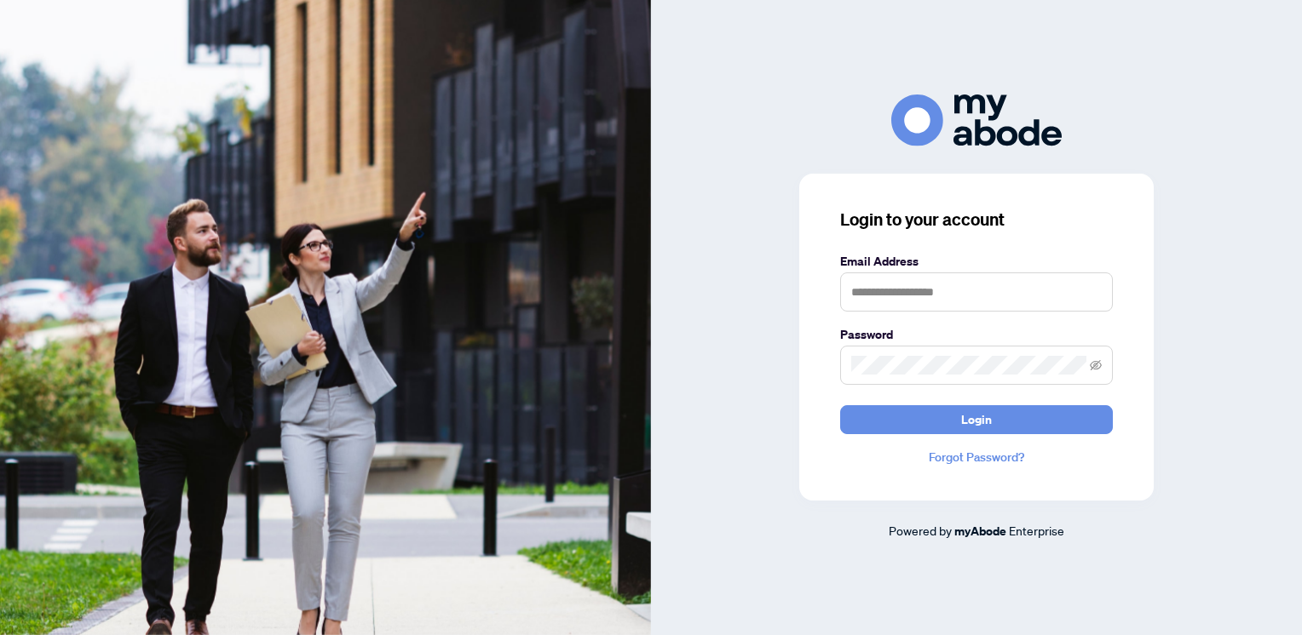  Describe the element at coordinates (976, 120) in the screenshot. I see `img: ma-logo` at that location.